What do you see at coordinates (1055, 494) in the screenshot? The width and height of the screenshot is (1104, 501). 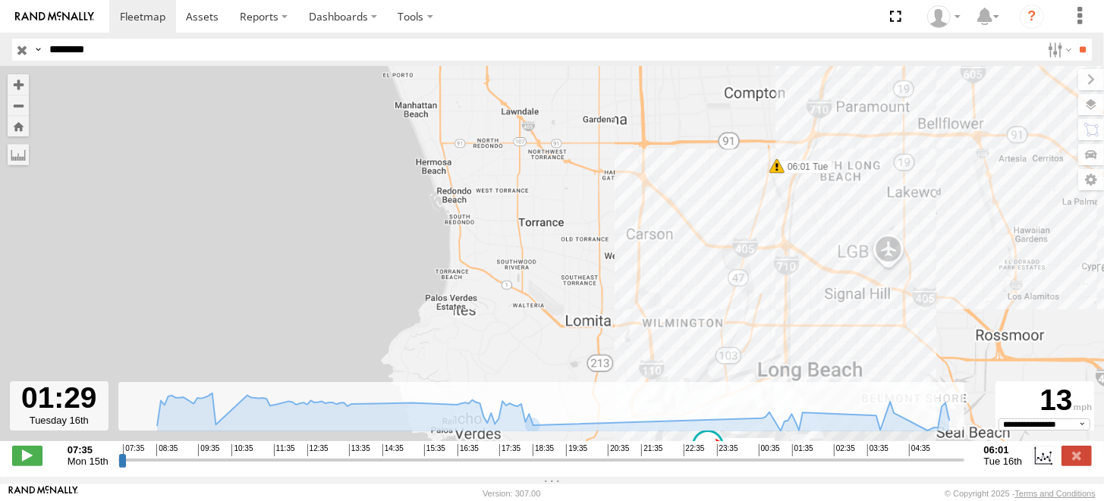 I see `a: Terms and Conditions` at bounding box center [1055, 494].